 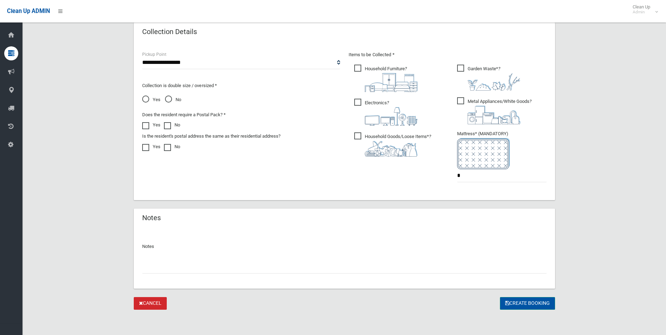 What do you see at coordinates (502, 150) in the screenshot?
I see `span: Mattress* (MANDATORY)` at bounding box center [502, 150].